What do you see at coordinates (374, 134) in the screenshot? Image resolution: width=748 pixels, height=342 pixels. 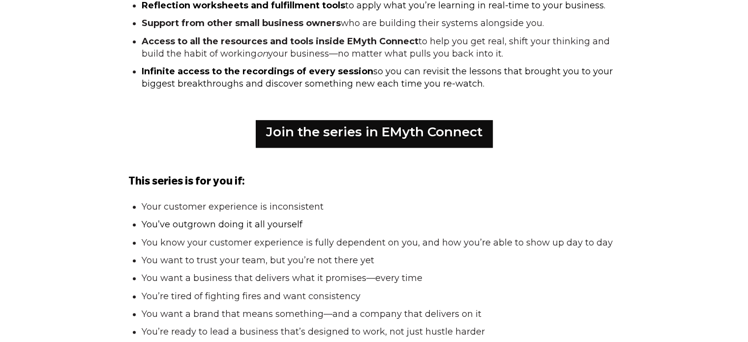 I see `a: Join the series in EMyth Connect` at bounding box center [374, 134].